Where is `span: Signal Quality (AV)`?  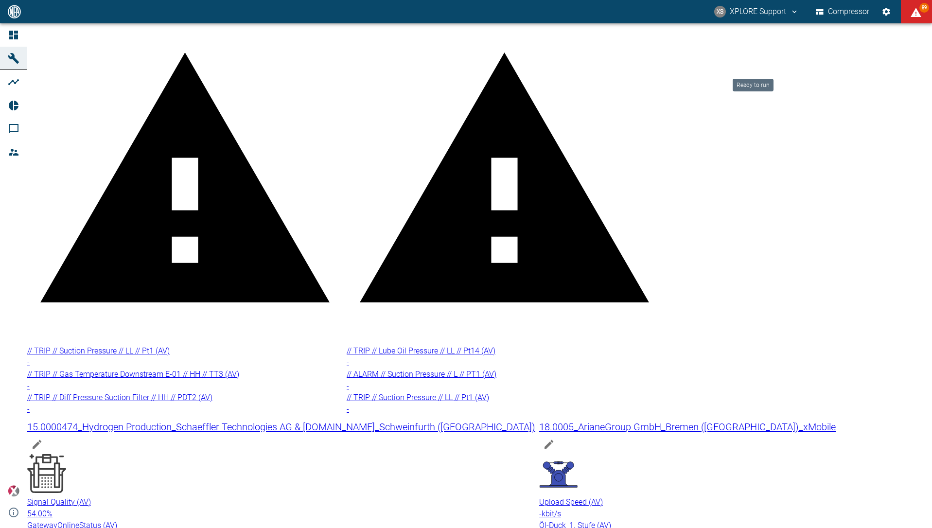
span: Signal Quality (AV) is located at coordinates (59, 502).